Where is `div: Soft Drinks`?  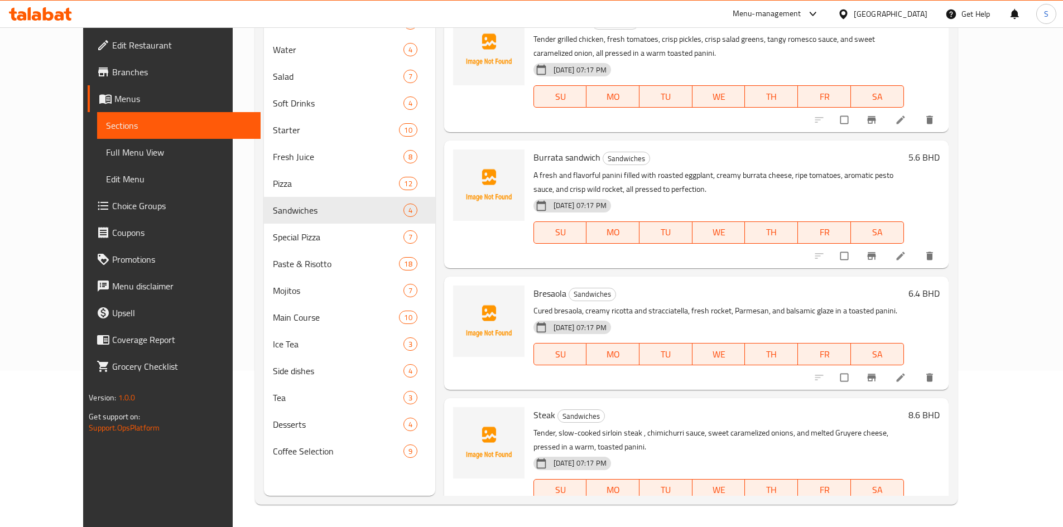
div: Soft Drinks is located at coordinates (337, 103).